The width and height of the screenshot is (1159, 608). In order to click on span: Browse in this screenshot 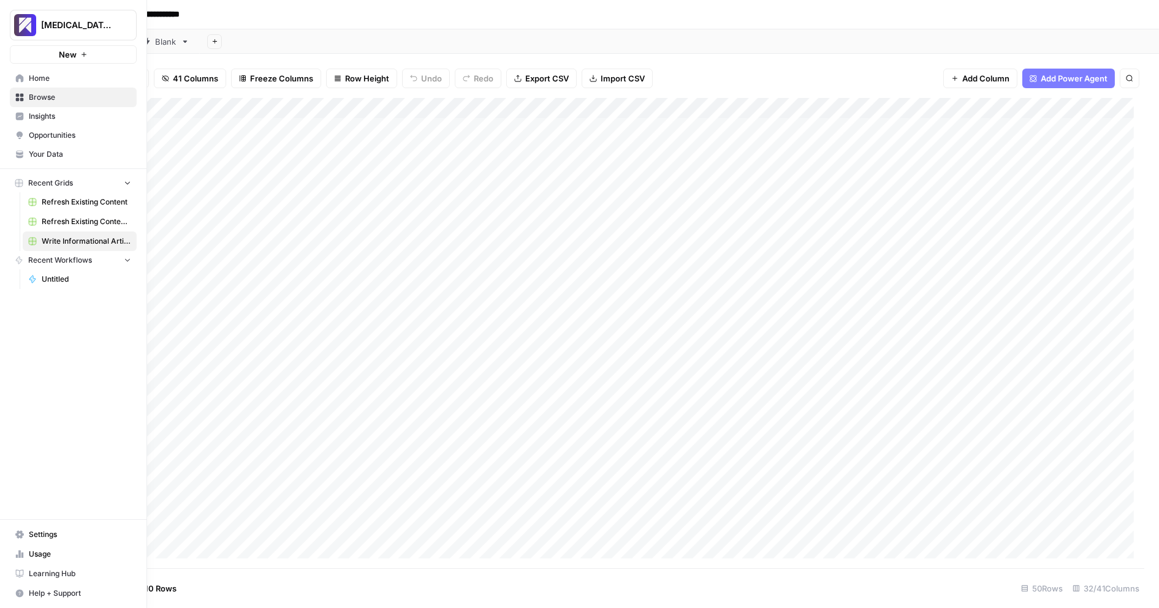, I will do `click(80, 97)`.